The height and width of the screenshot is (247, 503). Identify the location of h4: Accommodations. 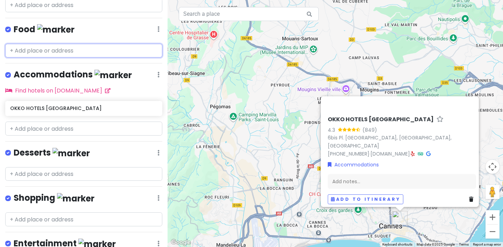
(73, 74).